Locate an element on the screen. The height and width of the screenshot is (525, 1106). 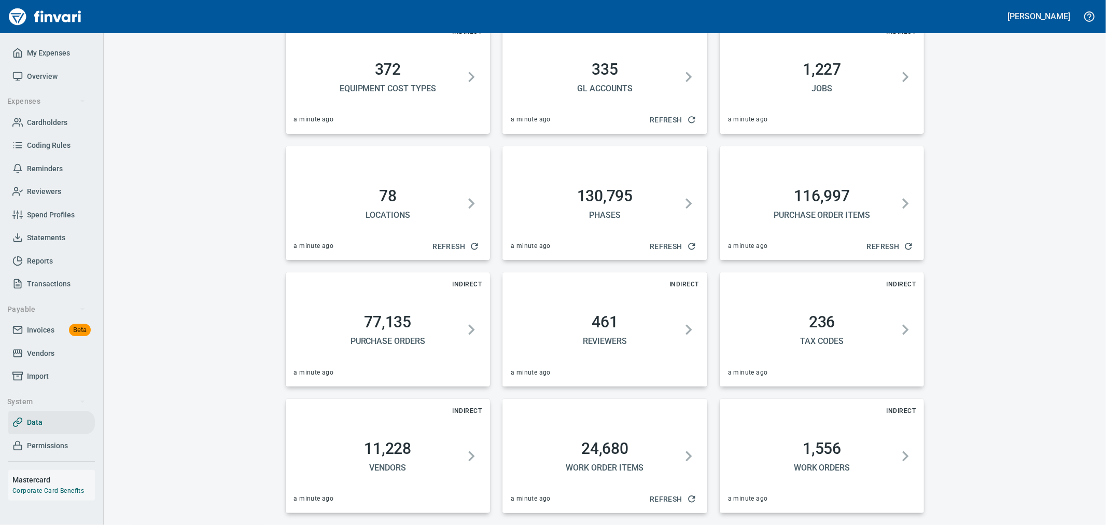
h2: 372 is located at coordinates (388, 69).